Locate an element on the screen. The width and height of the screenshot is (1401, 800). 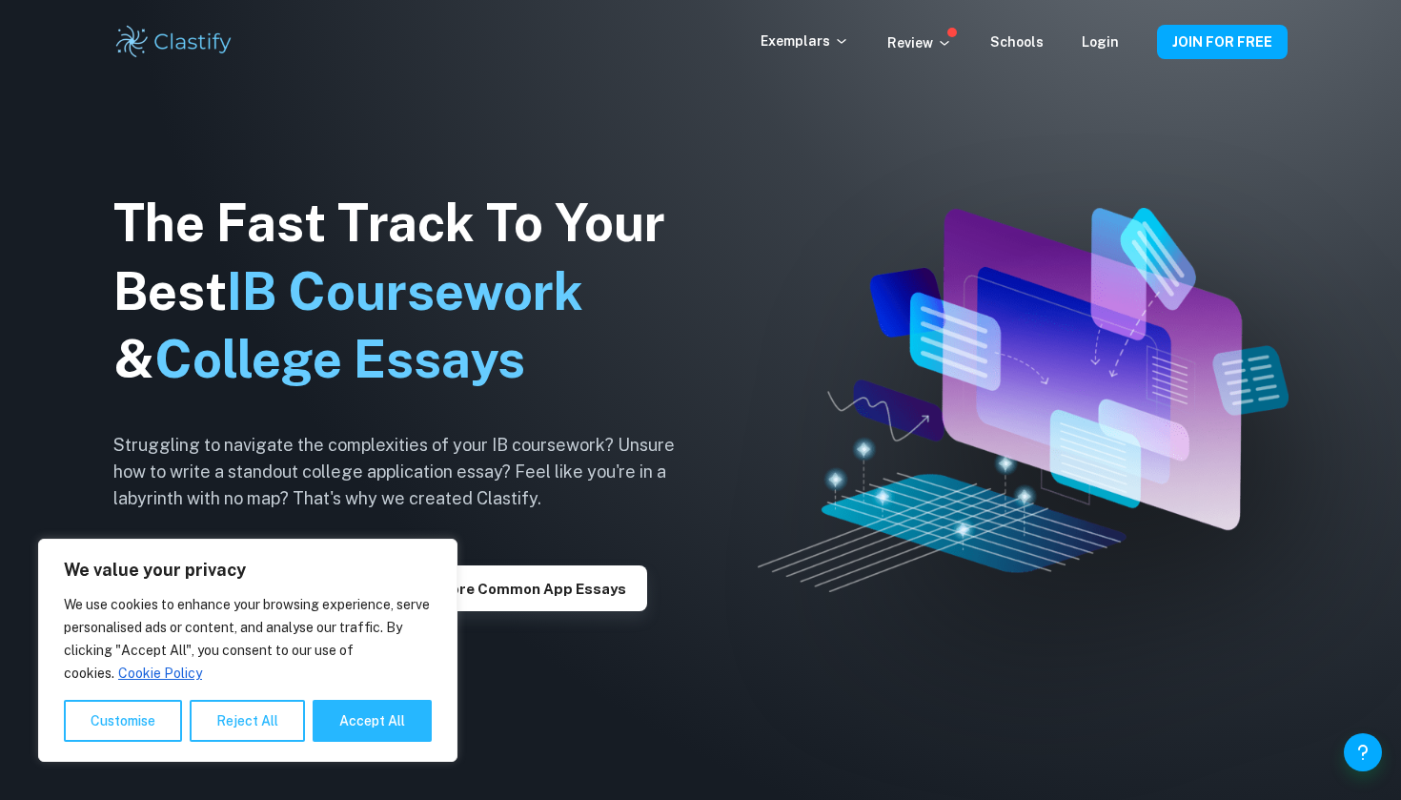
button: Help and Feedback is located at coordinates (1363, 752).